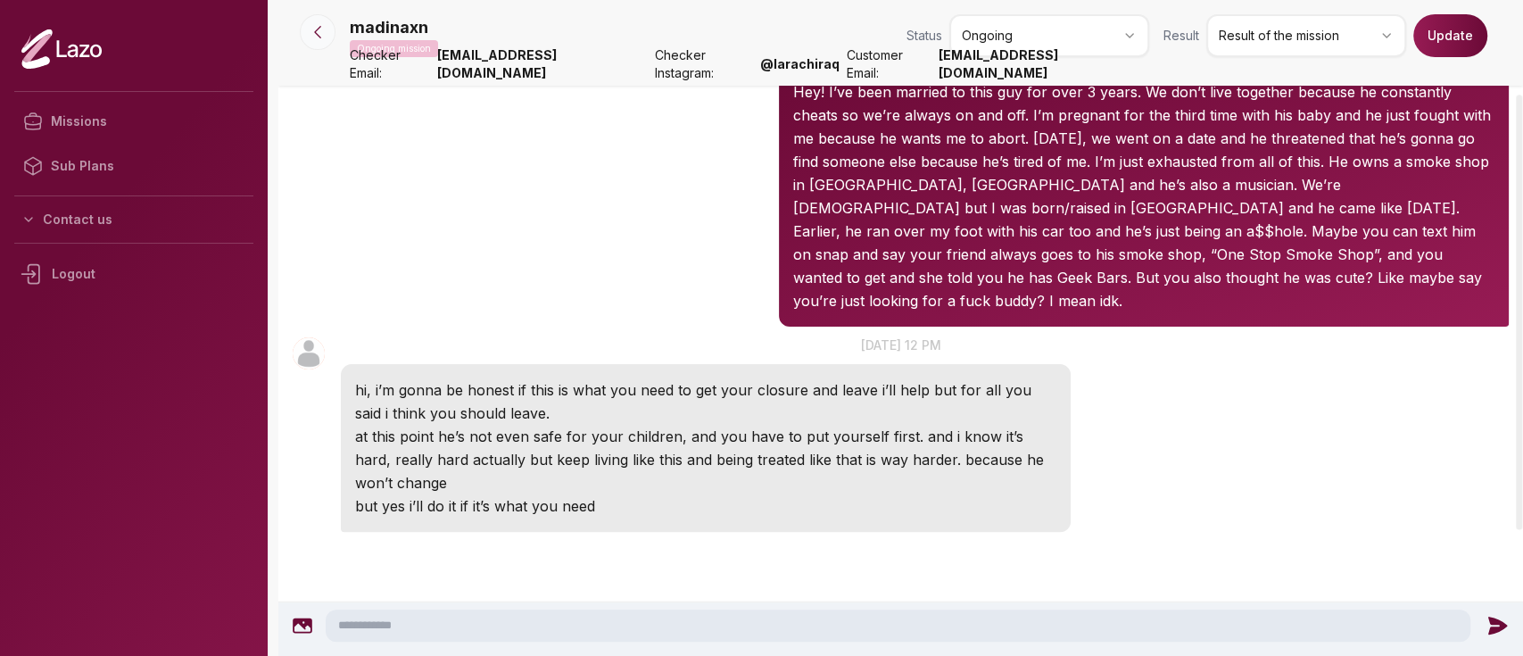 The height and width of the screenshot is (656, 1523). Describe the element at coordinates (706, 401) in the screenshot. I see `p: hi, i’m gonna be honest if this is what you need to get your closure and leave i’ll help but for ...` at that location.